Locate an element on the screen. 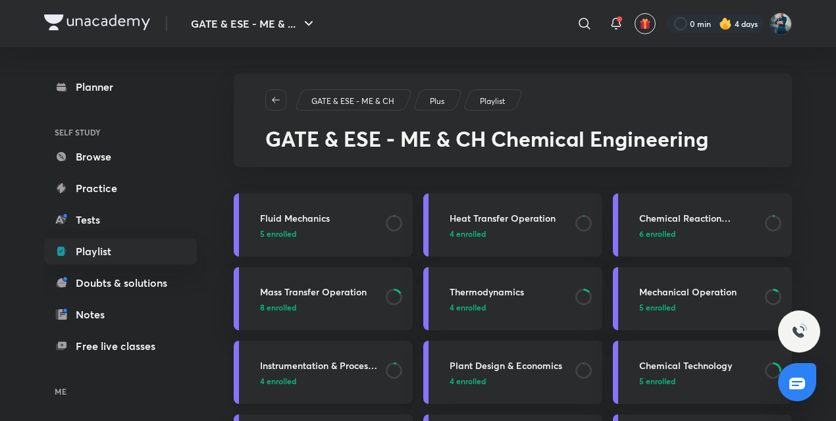 This screenshot has height=421, width=836. h3: Heat Transfer Operation is located at coordinates (508, 218).